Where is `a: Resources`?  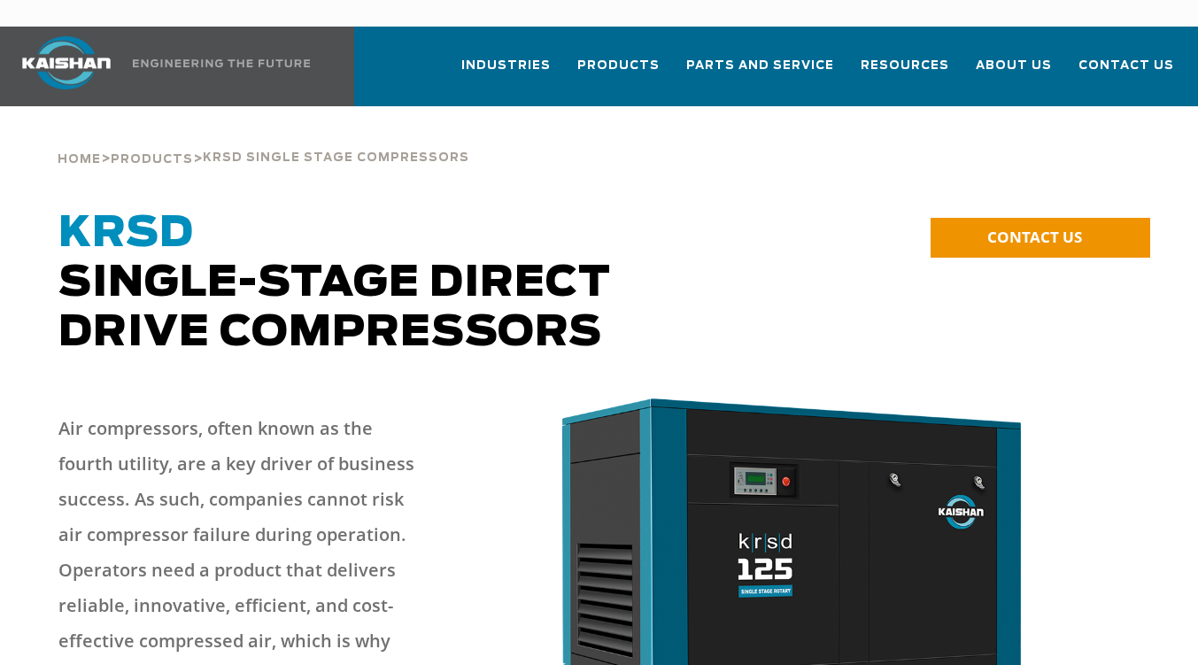 a: Resources is located at coordinates (905, 73).